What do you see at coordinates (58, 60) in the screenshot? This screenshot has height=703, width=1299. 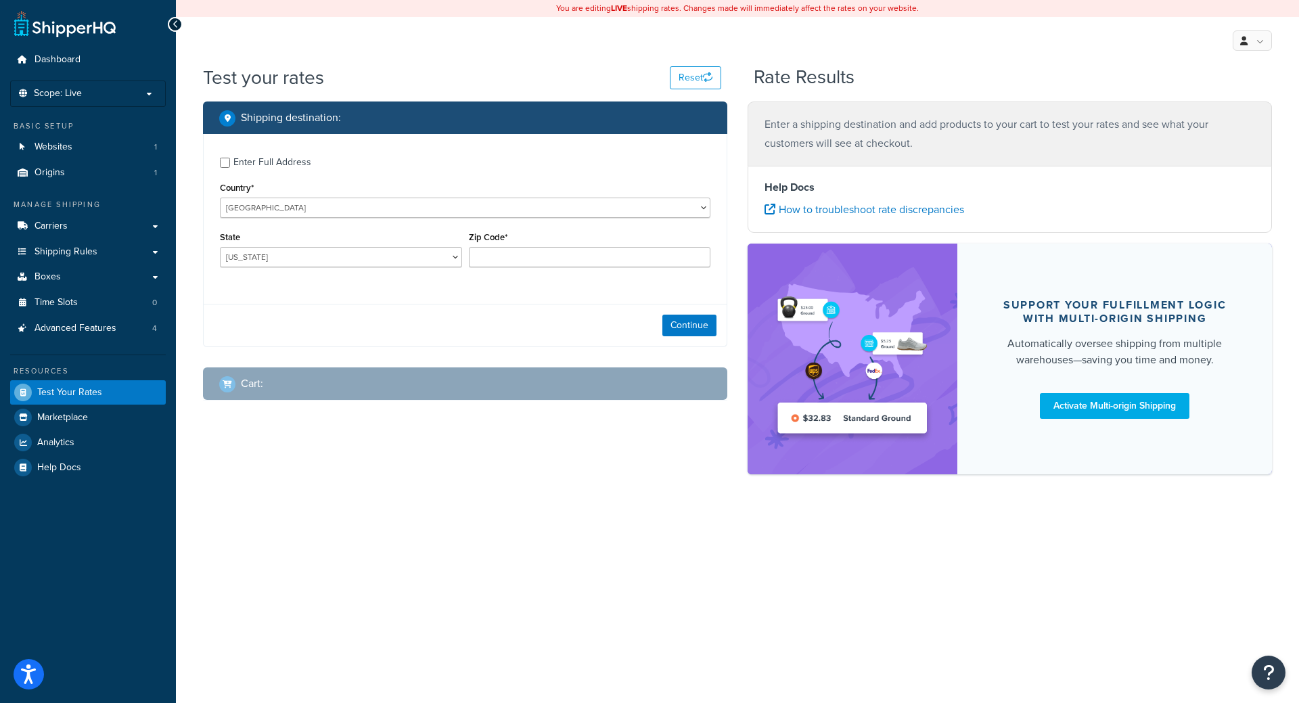 I see `span: Dashboard` at bounding box center [58, 60].